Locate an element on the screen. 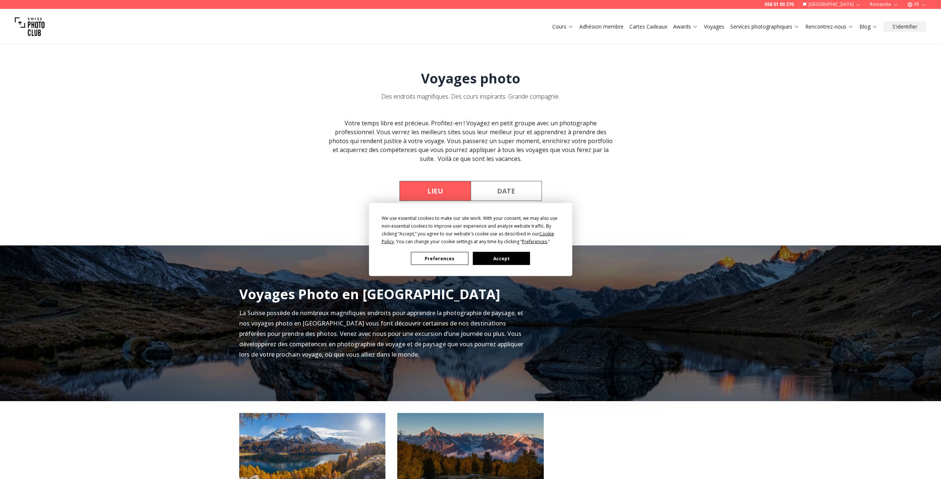 The height and width of the screenshot is (479, 941). div: We use essential cookies to make our site work. With your consent, we may also use non-essential ... is located at coordinates (471, 230).